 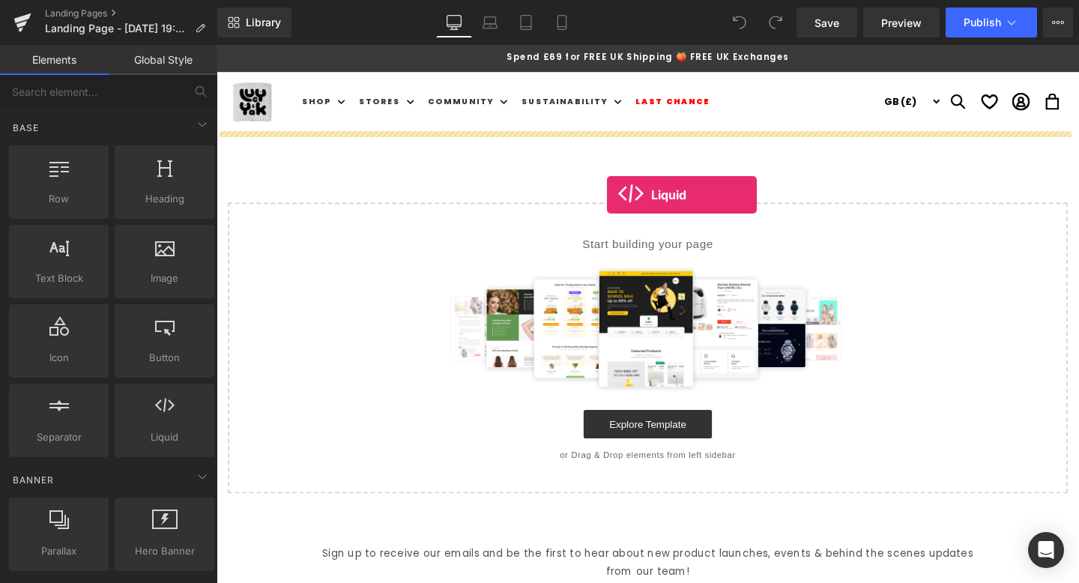 What do you see at coordinates (164, 358) in the screenshot?
I see `span: Button` at bounding box center [164, 358].